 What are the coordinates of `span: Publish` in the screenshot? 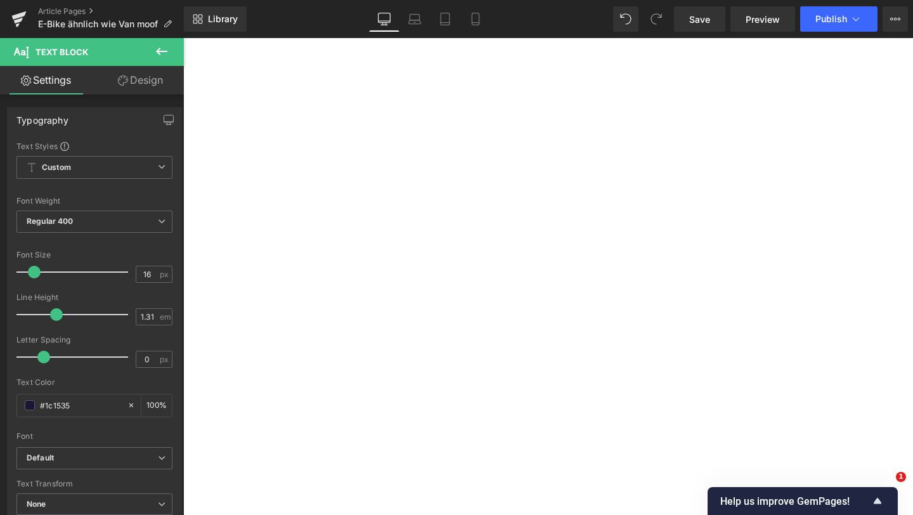 It's located at (831, 19).